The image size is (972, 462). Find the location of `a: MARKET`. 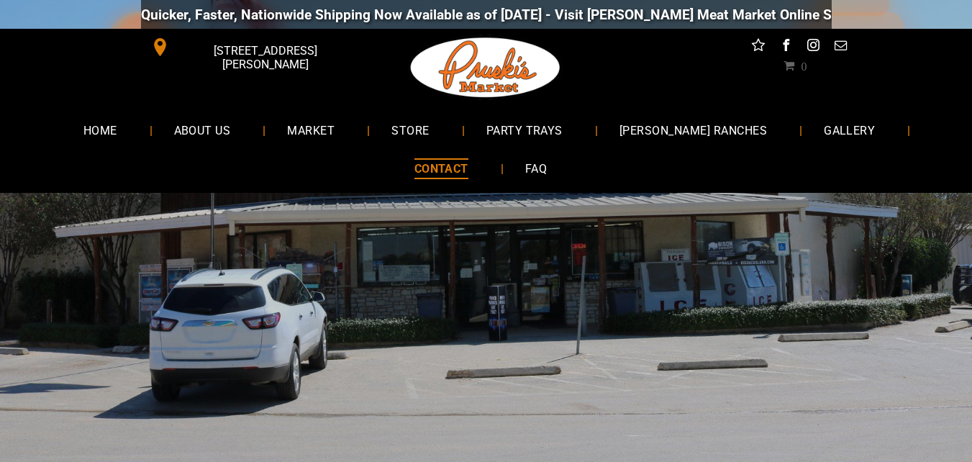

a: MARKET is located at coordinates (311, 129).